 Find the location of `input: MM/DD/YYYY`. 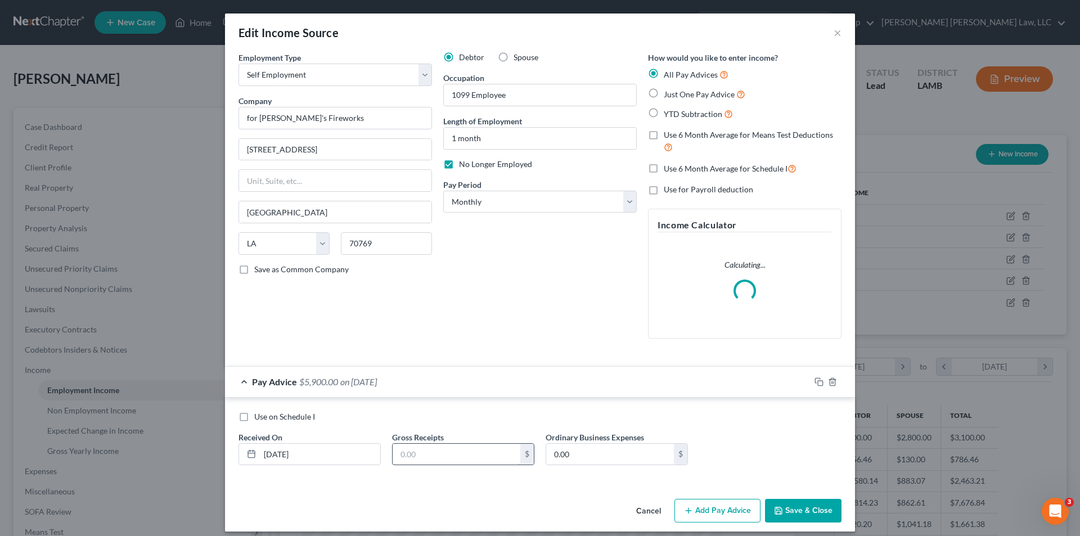

input: MM/DD/YYYY is located at coordinates (320, 455).